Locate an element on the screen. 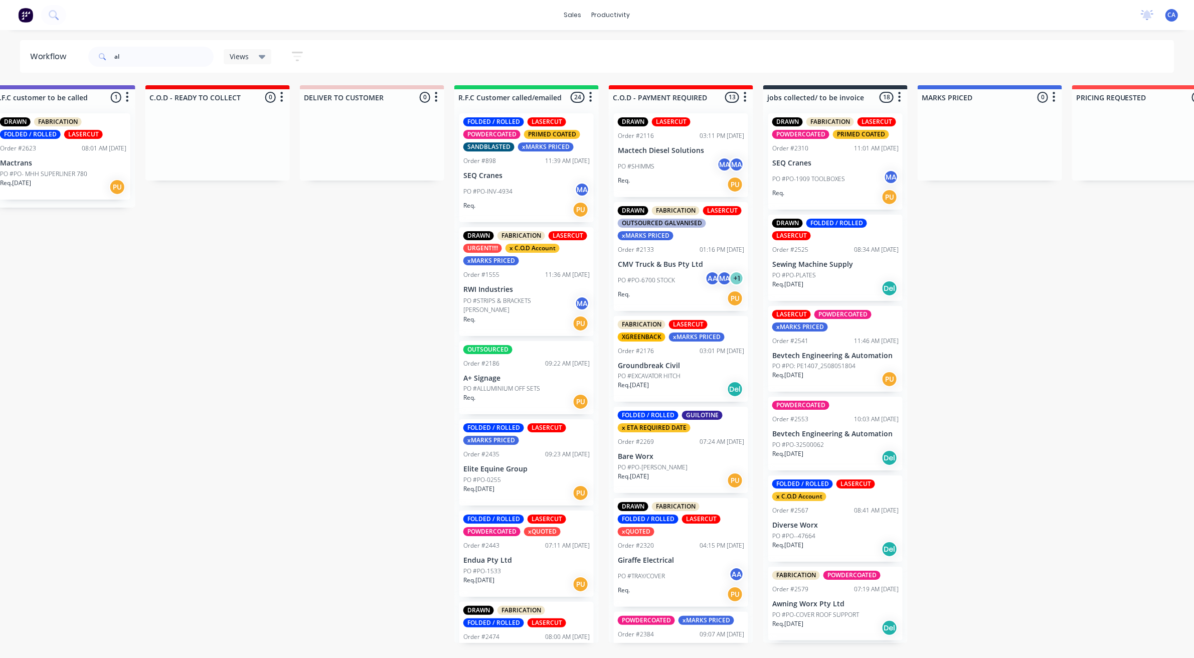 This screenshot has width=1194, height=658. div: + 1 is located at coordinates (737, 278).